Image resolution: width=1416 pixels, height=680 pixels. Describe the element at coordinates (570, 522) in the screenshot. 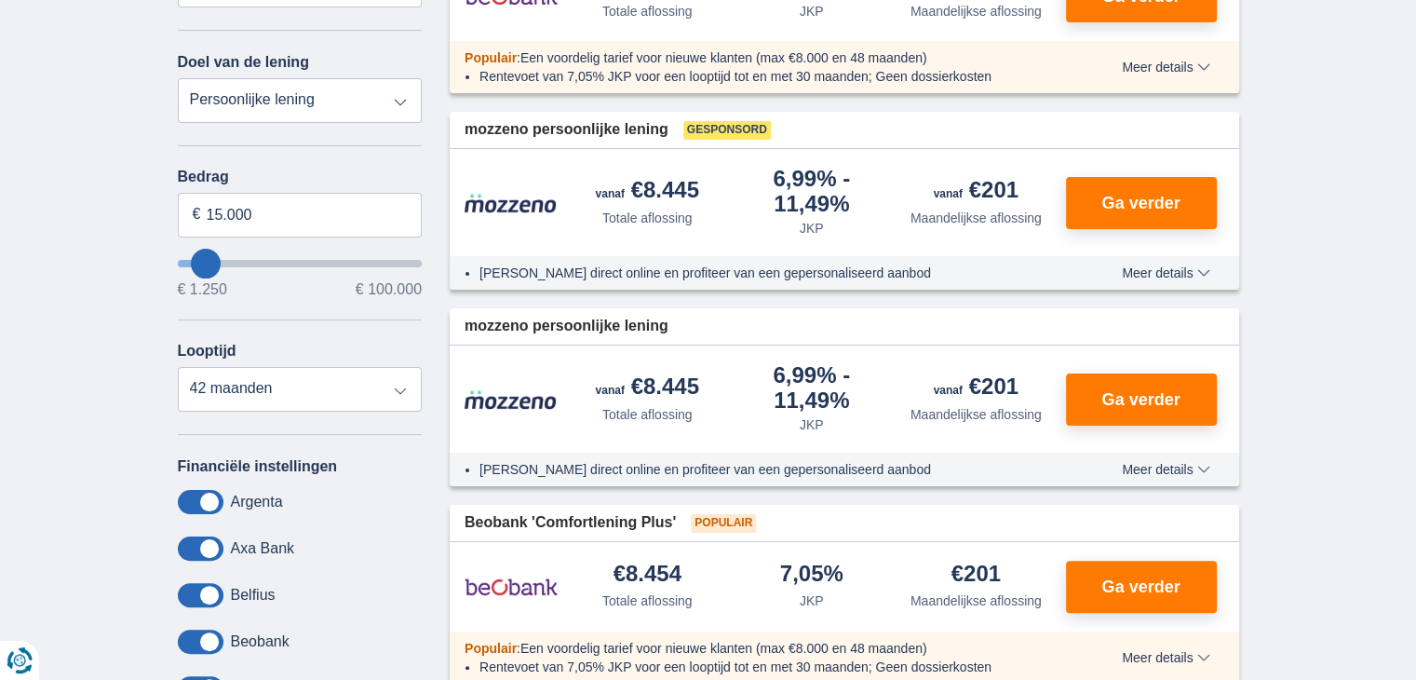

I see `span: Beobank 'Comfortlening Plus'` at that location.